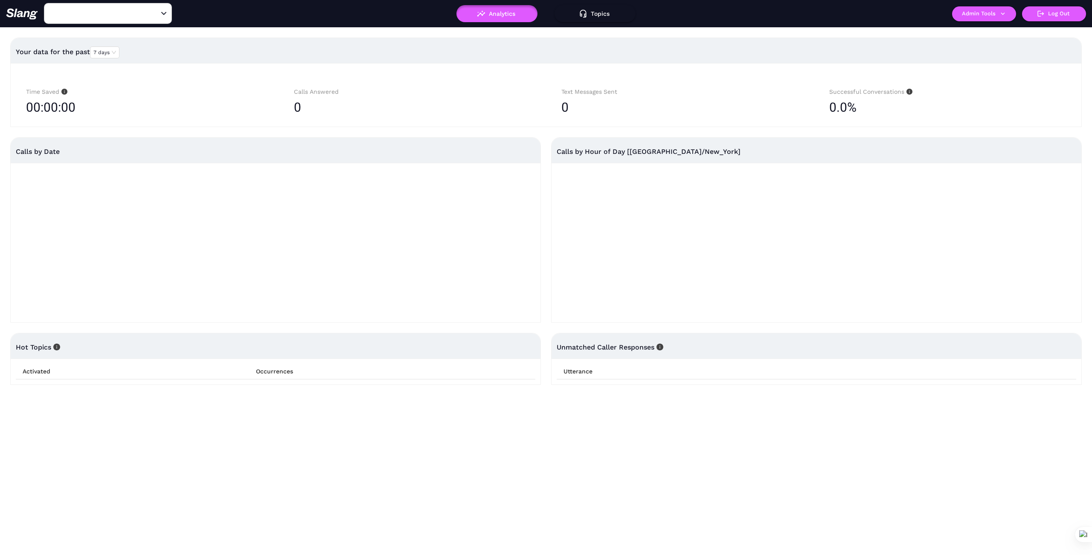 The width and height of the screenshot is (1092, 555). What do you see at coordinates (984, 14) in the screenshot?
I see `button: Admin Tools` at bounding box center [984, 14].